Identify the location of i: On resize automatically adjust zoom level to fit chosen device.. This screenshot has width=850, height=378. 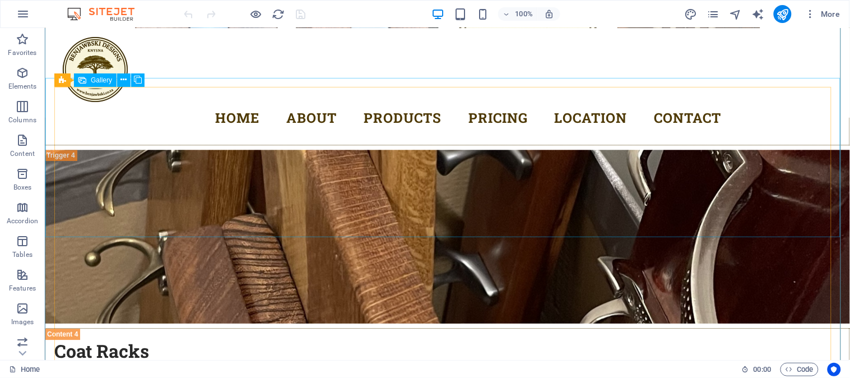
(549, 14).